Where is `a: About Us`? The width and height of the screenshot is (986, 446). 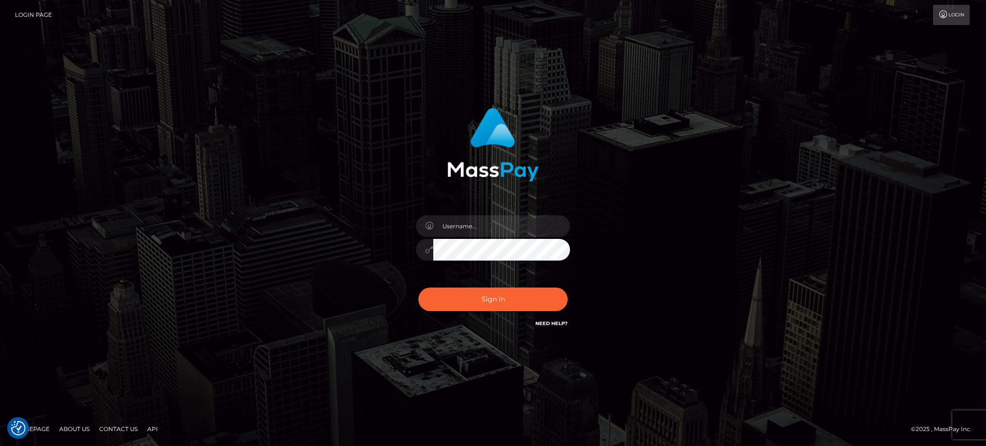
a: About Us is located at coordinates (74, 428).